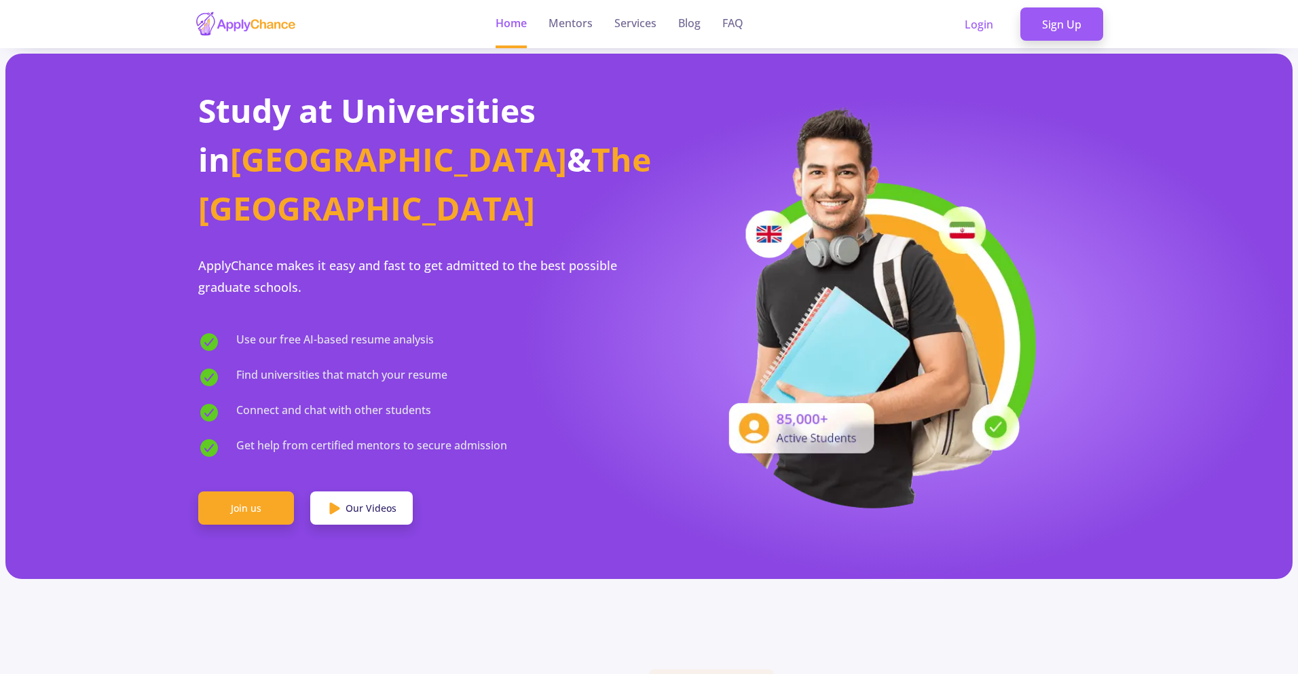  What do you see at coordinates (371, 508) in the screenshot?
I see `span: Our Videos` at bounding box center [371, 508].